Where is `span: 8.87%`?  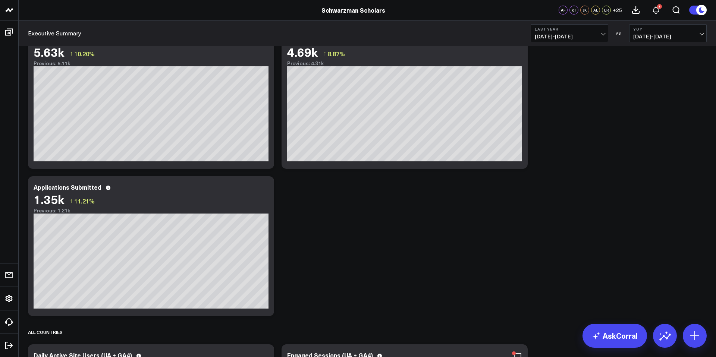 span: 8.87% is located at coordinates (336, 54).